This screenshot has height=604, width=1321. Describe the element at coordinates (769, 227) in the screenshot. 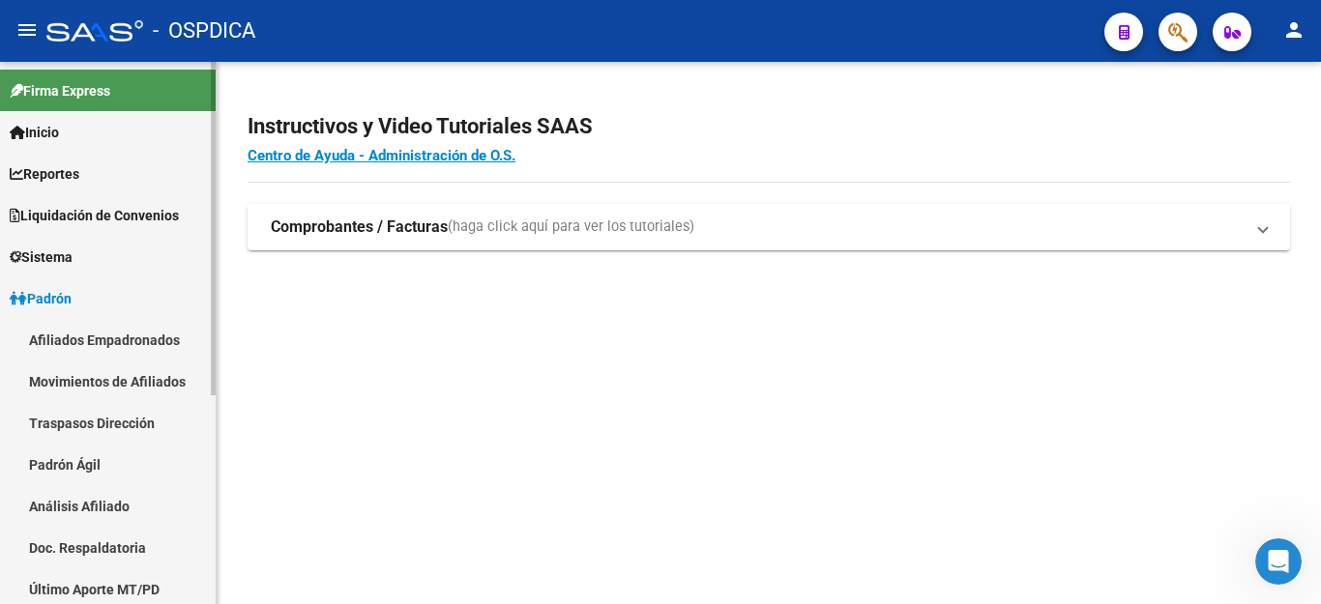

I see `mat-expansion-panel-header: Comprobantes / Facturas(haga click aquí para ver los tutoriales)` at that location.